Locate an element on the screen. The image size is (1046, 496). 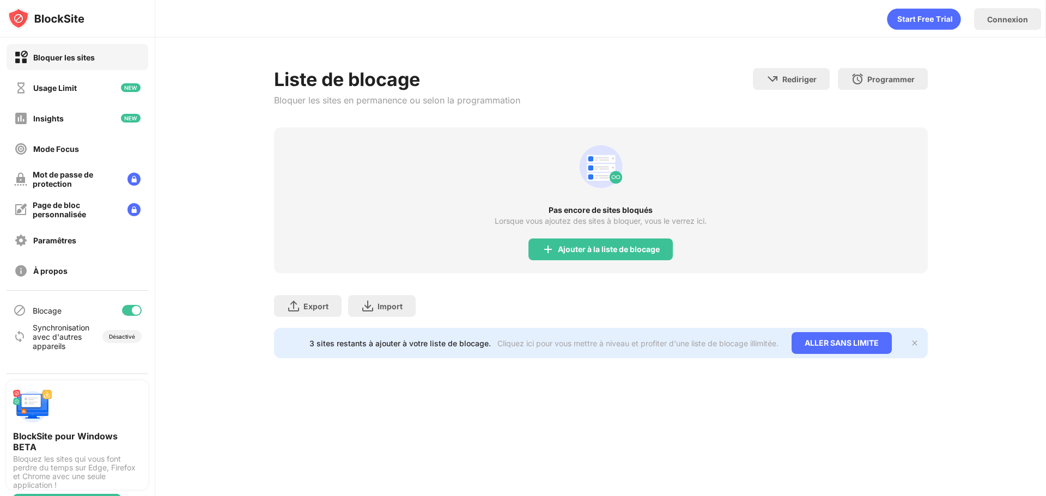
img: sync-icon.svg is located at coordinates (20, 337).